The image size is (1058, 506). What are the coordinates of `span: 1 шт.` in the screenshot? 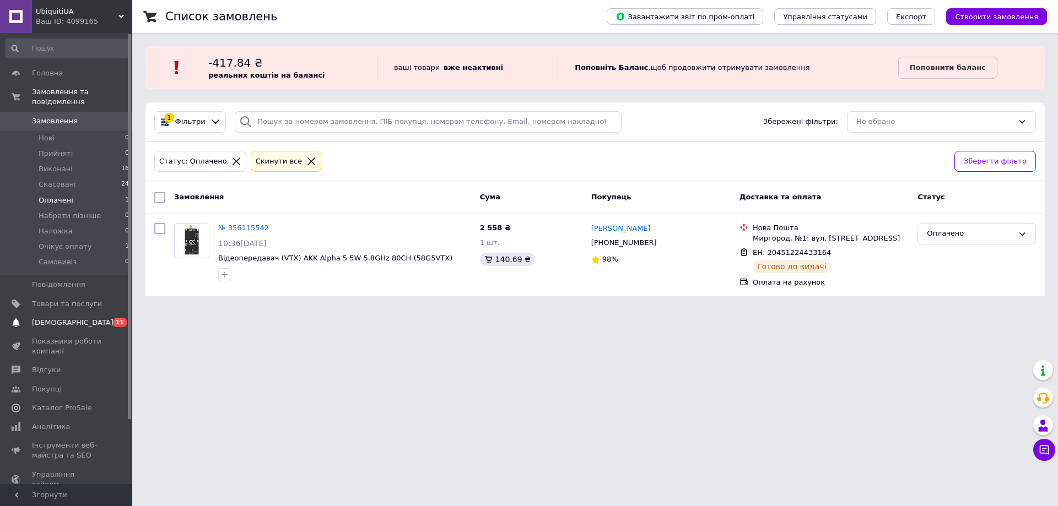 It's located at (490, 242).